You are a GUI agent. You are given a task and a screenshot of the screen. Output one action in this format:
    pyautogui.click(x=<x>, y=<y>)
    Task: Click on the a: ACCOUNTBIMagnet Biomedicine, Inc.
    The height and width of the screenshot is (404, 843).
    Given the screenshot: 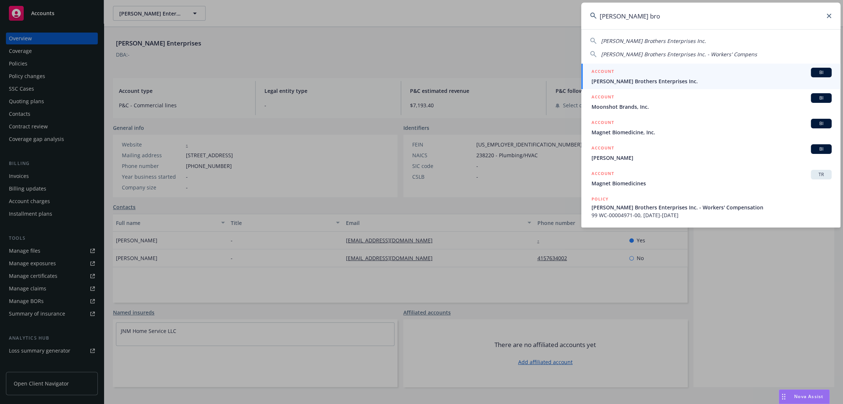 What is the action you would take?
    pyautogui.click(x=711, y=127)
    